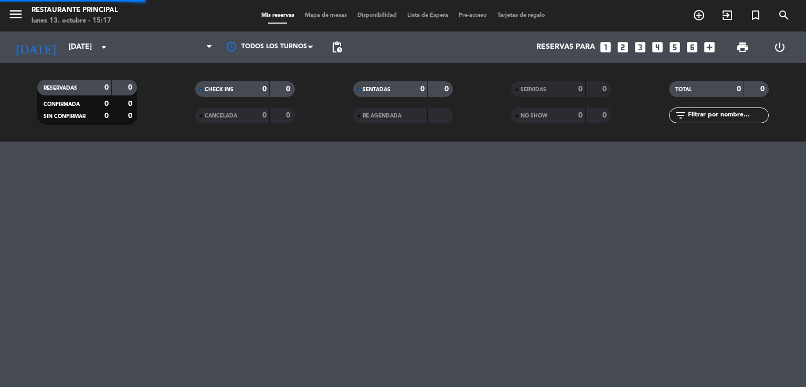  What do you see at coordinates (779, 47) in the screenshot?
I see `i: power_settings_new` at bounding box center [779, 47].